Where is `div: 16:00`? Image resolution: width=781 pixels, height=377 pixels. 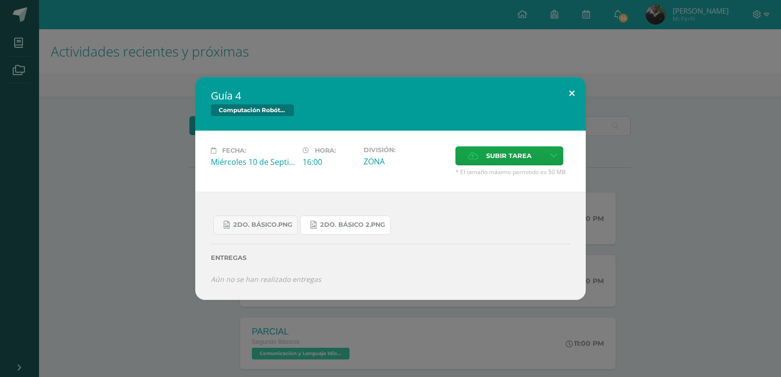
div: 16:00 is located at coordinates (329, 162).